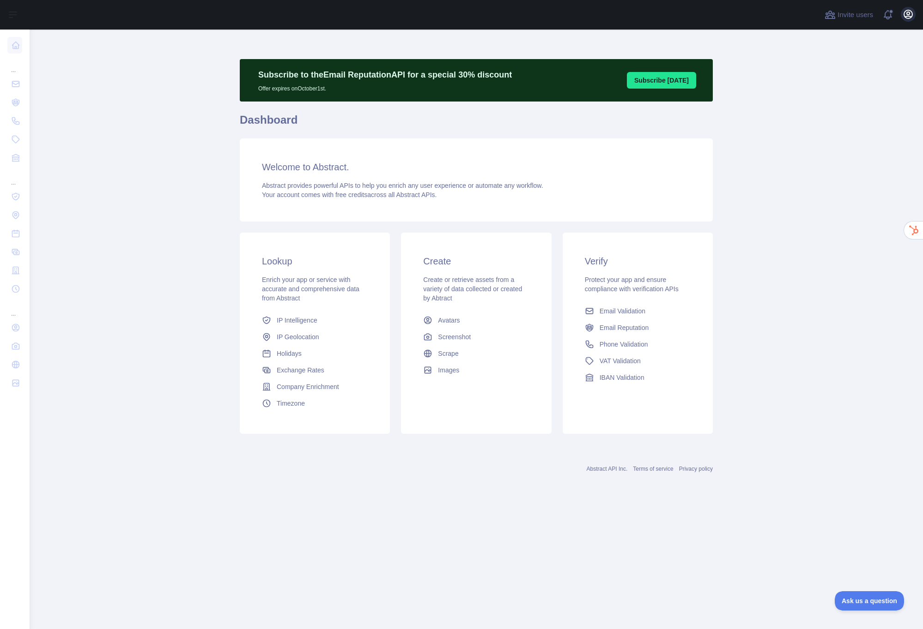  What do you see at coordinates (385, 75) in the screenshot?
I see `p: Subscribe to the Email Reputation API for a special 30 % discount` at bounding box center [385, 75].